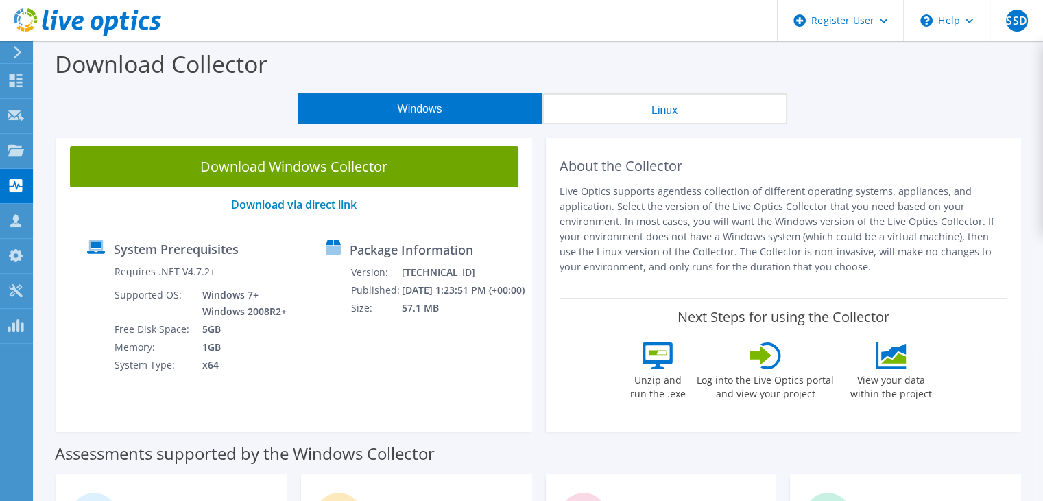 Image resolution: width=1043 pixels, height=501 pixels. What do you see at coordinates (1017, 21) in the screenshot?
I see `span: SSD` at bounding box center [1017, 21].